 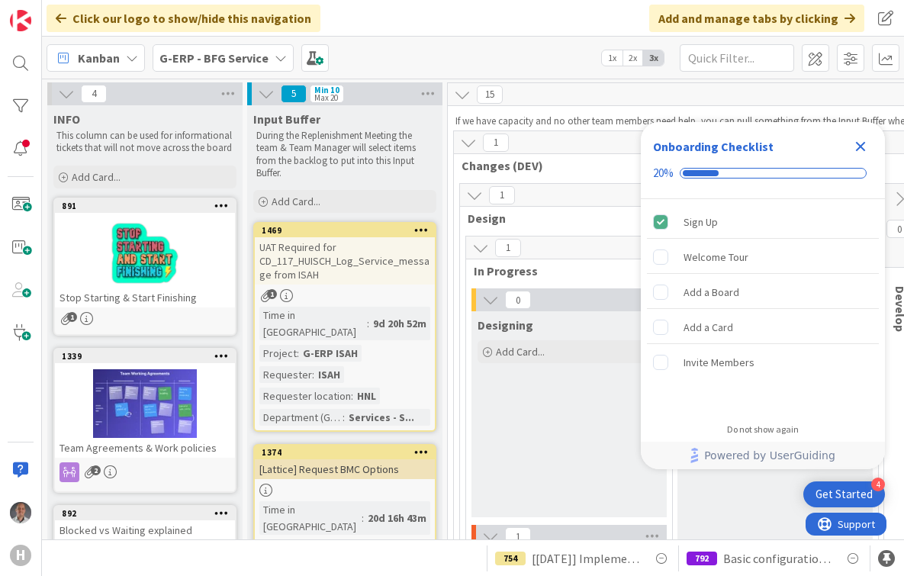 What do you see at coordinates (701, 222) in the screenshot?
I see `div: Sign Up` at bounding box center [701, 222].